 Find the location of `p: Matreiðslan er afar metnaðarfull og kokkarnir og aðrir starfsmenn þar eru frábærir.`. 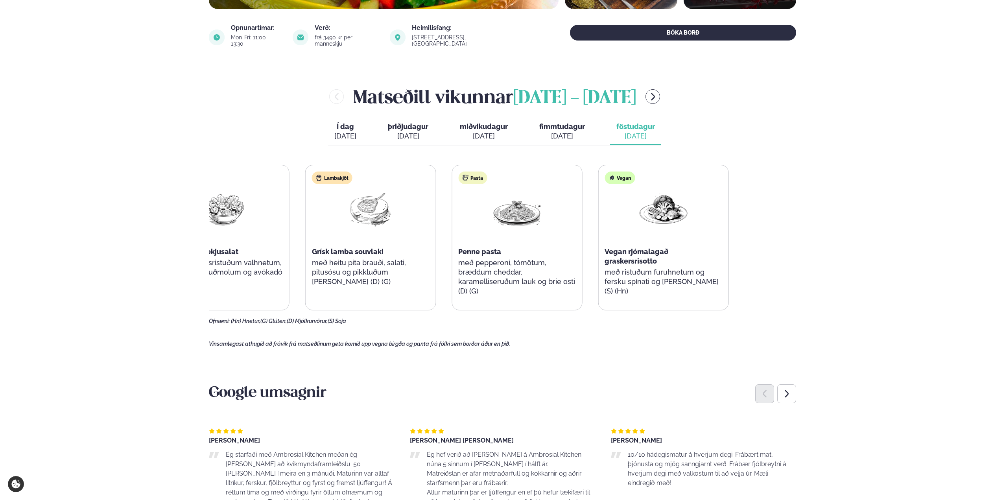

p: Matreiðslan er afar metnaðarfull og kokkarnir og aðrir starfsmenn þar eru frábærir. is located at coordinates (511, 478).